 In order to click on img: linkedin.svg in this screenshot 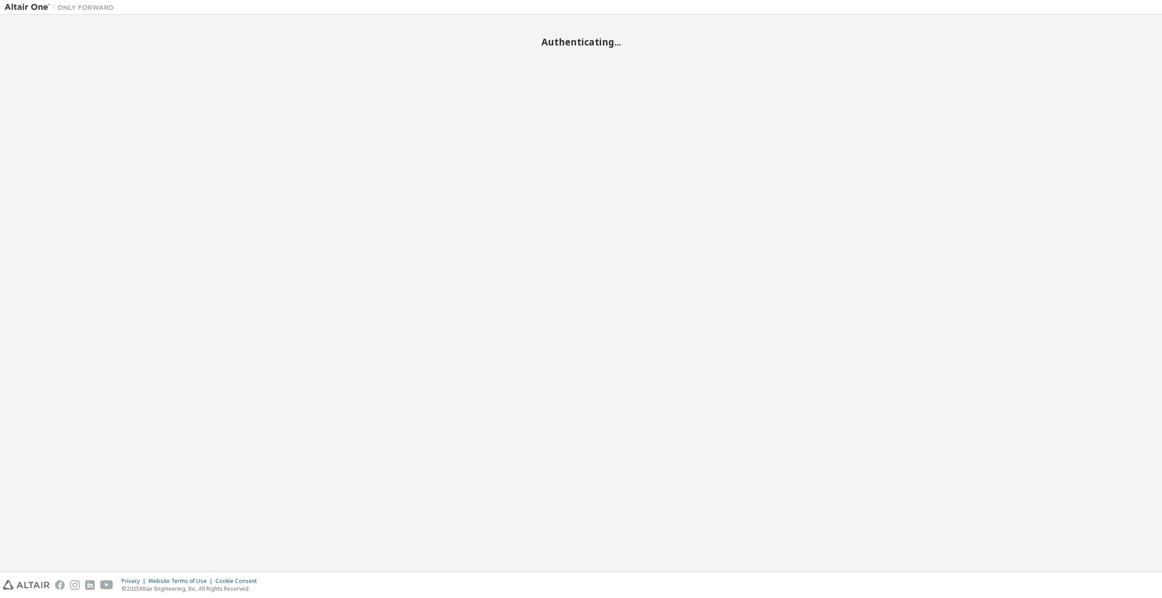, I will do `click(90, 585)`.